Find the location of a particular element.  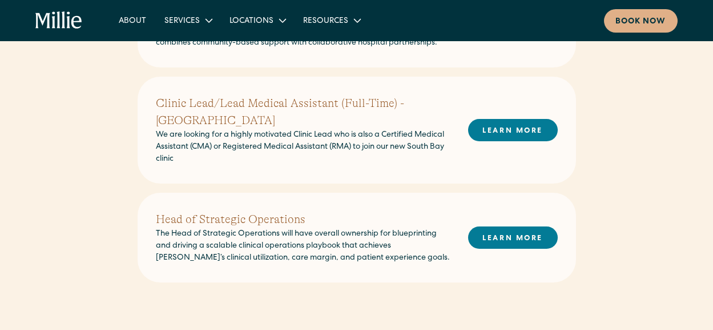

a: Book now is located at coordinates (641, 21).